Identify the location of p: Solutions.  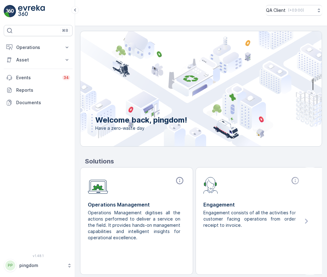
(203, 161).